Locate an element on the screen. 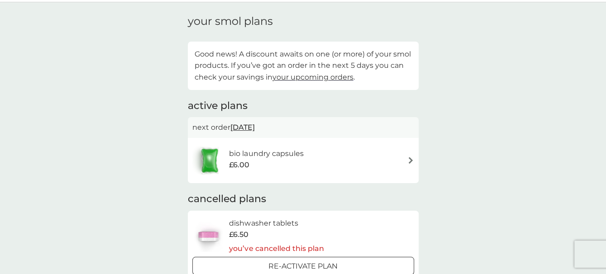  h2: cancelled plans is located at coordinates (303, 199).